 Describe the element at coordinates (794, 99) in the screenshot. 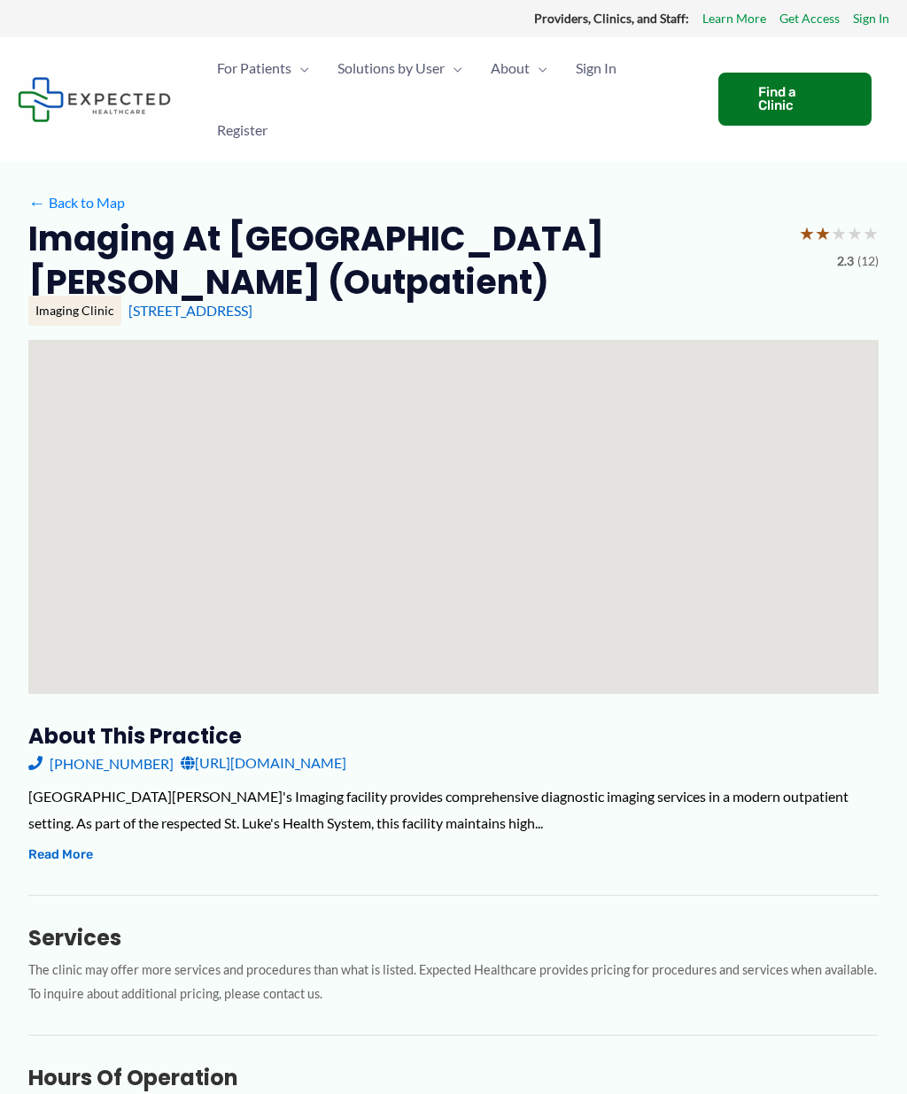

I see `a: Find a Clinic` at that location.